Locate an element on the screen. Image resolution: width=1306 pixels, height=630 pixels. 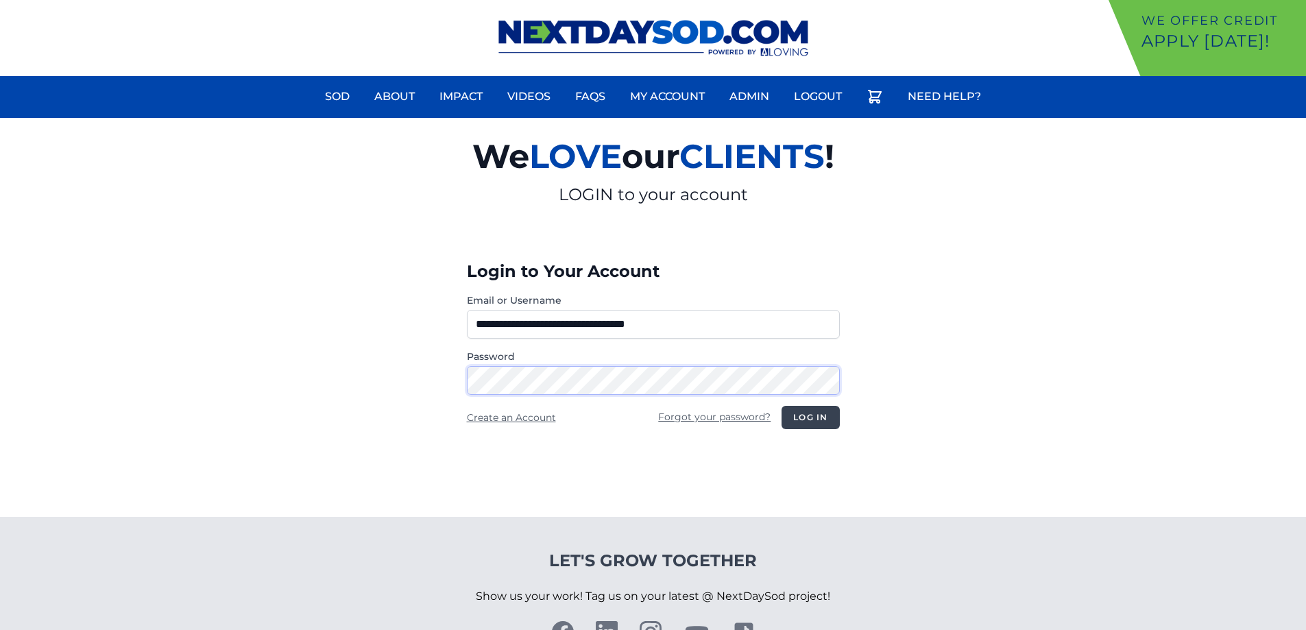
label: Password is located at coordinates (653, 356).